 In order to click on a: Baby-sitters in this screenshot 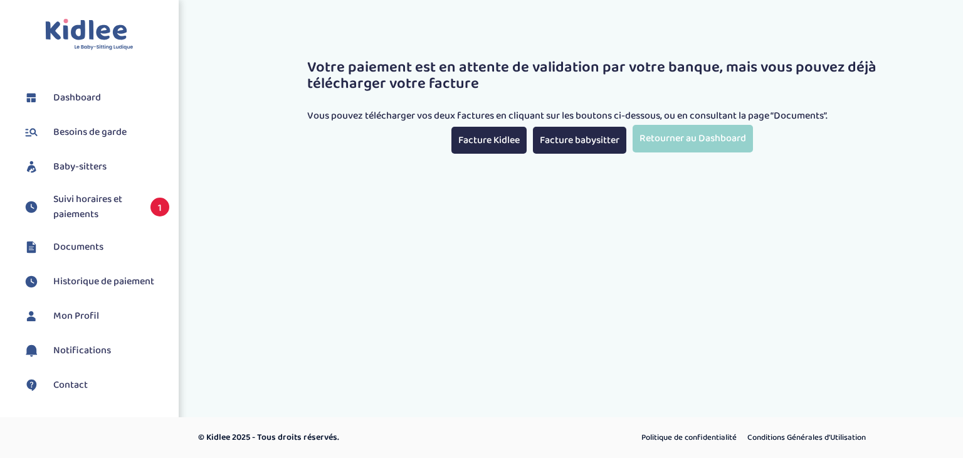, I will do `click(95, 167)`.